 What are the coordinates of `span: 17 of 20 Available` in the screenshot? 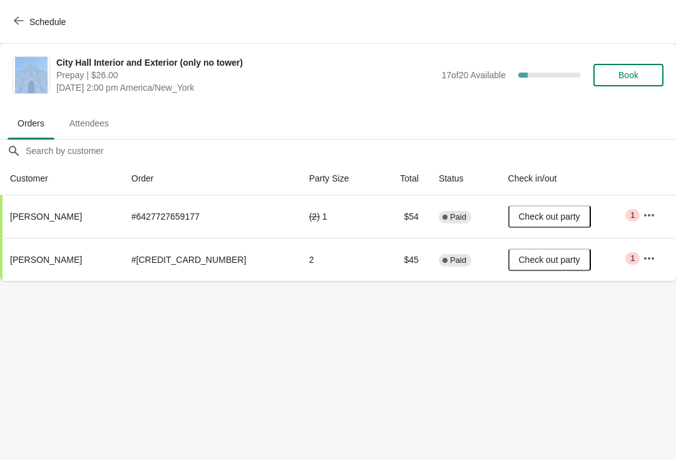 It's located at (473, 75).